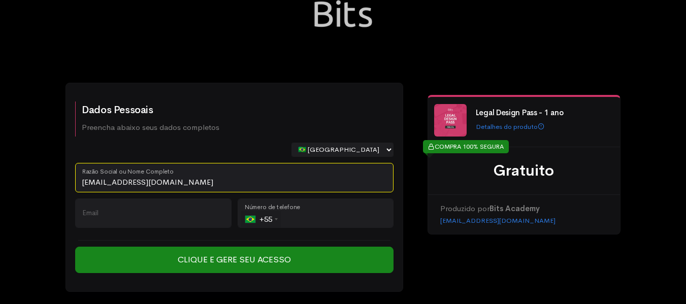  What do you see at coordinates (515, 208) in the screenshot?
I see `strong: Bits Academy` at bounding box center [515, 208].